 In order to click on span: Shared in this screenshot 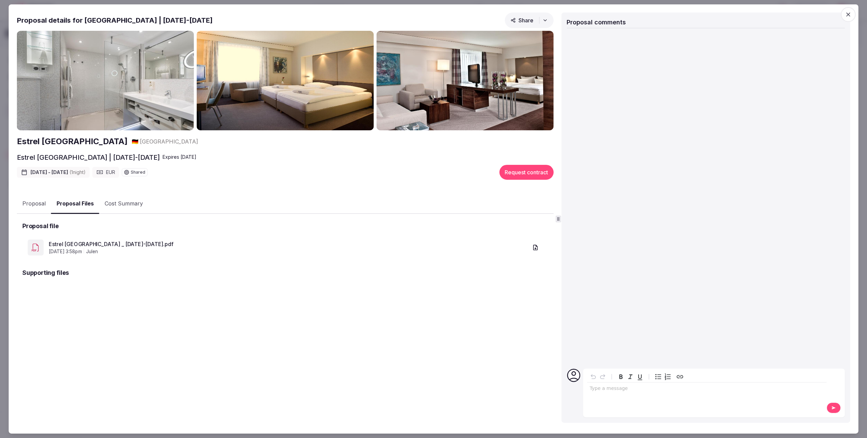, I will do `click(138, 172)`.